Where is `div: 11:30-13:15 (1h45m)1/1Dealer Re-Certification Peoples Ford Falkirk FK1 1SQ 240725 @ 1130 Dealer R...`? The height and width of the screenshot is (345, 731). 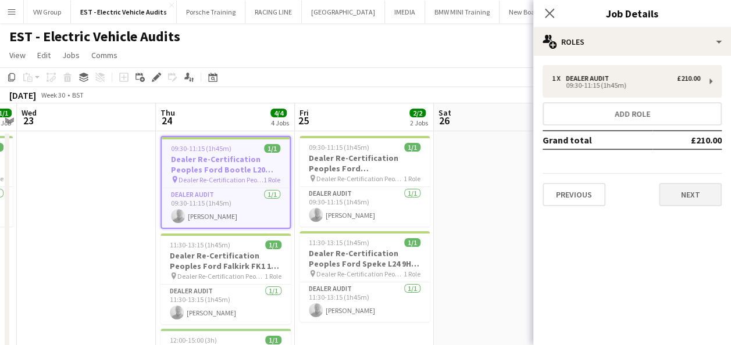
div: 11:30-13:15 (1h45m)1/1Dealer Re-Certification Peoples Ford Falkirk FK1 1SQ 240725 @ 1130 Dealer R... is located at coordinates (226, 279).